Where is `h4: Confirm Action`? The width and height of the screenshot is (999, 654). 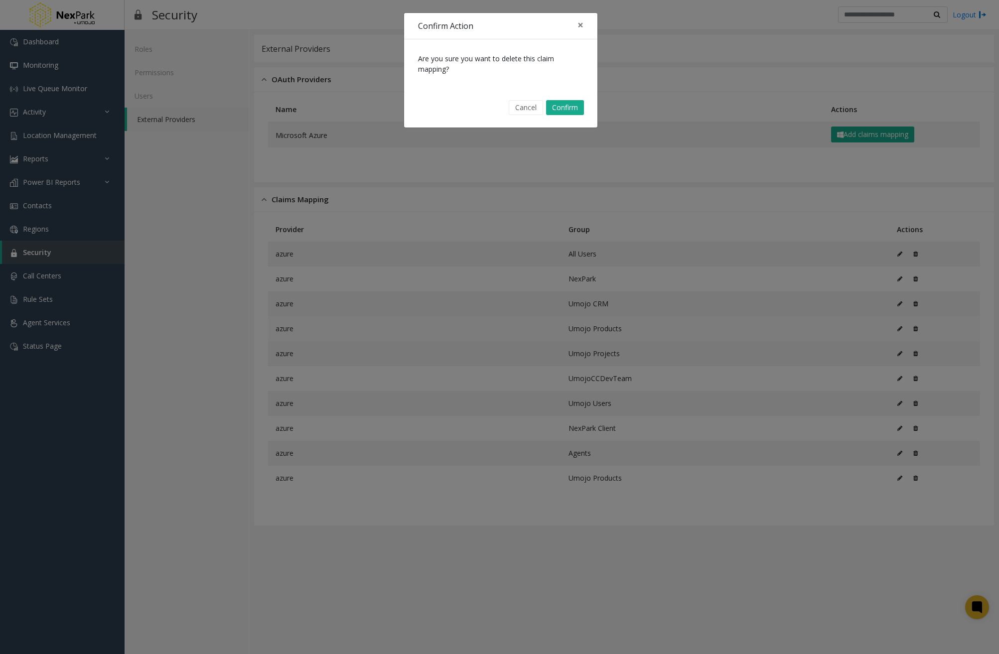
h4: Confirm Action is located at coordinates (445, 26).